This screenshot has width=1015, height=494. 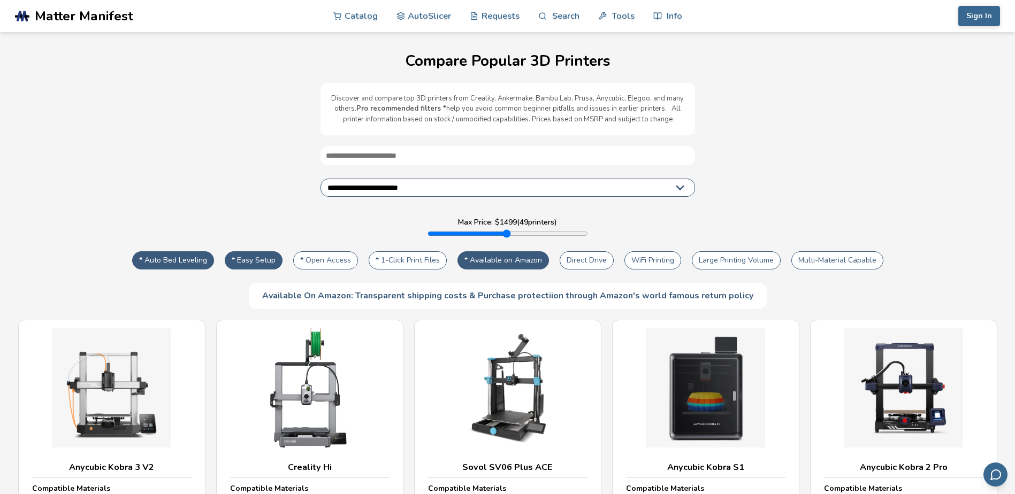 I want to click on button: Sign In, so click(x=979, y=16).